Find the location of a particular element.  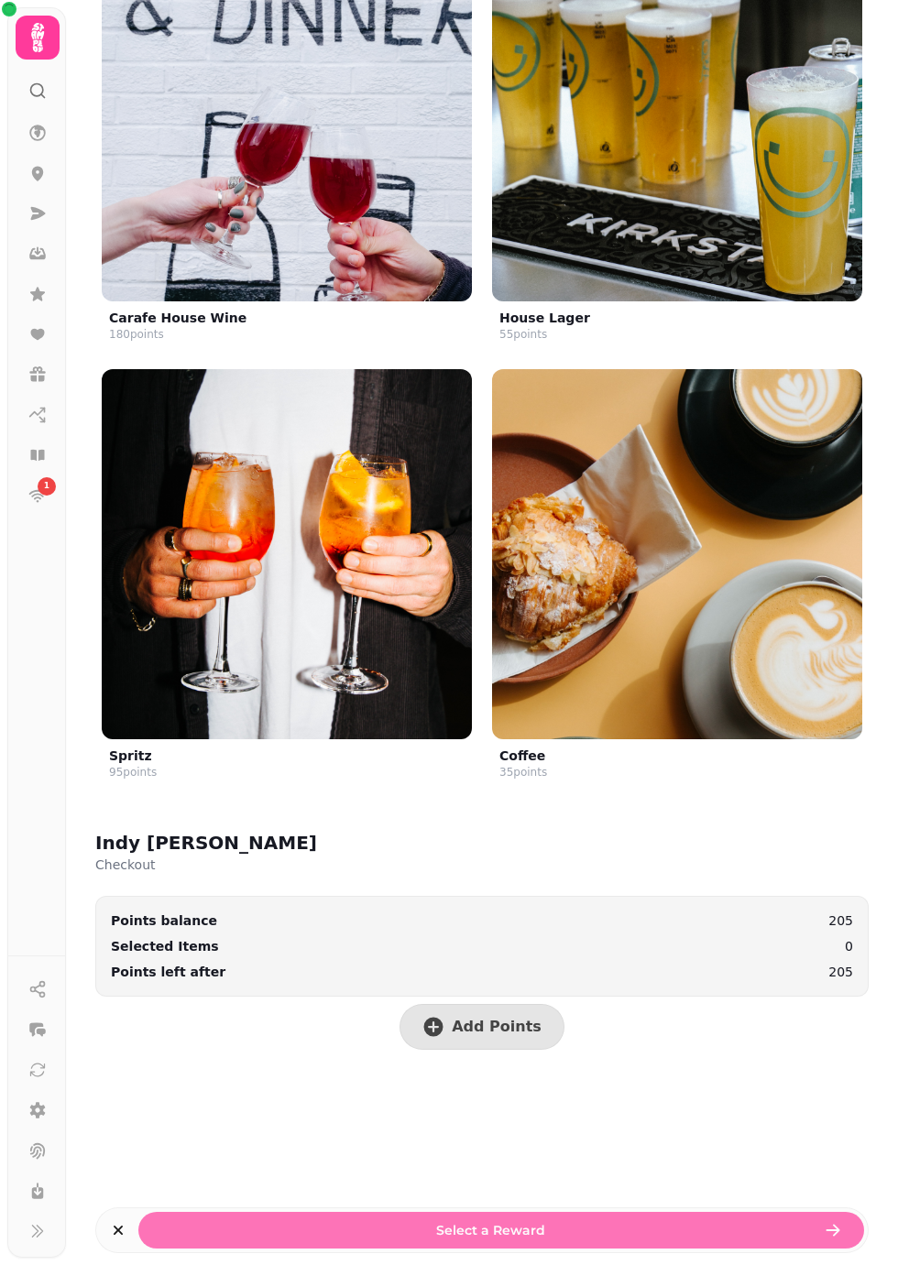

p: Points left after is located at coordinates (168, 972).